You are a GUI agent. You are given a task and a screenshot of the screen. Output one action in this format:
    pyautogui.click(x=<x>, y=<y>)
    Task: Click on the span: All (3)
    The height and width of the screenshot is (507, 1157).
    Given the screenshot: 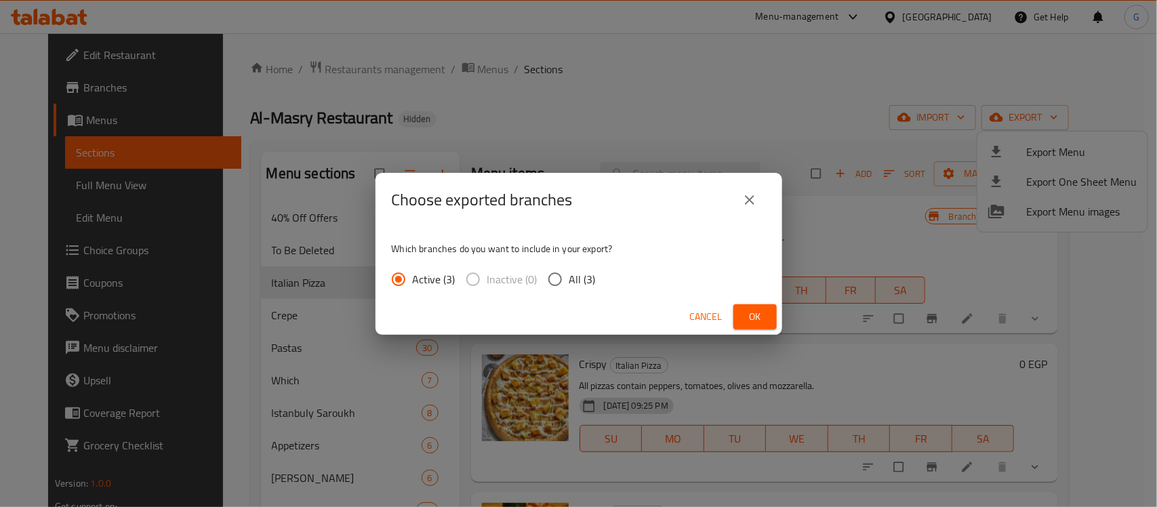 What is the action you would take?
    pyautogui.click(x=582, y=279)
    